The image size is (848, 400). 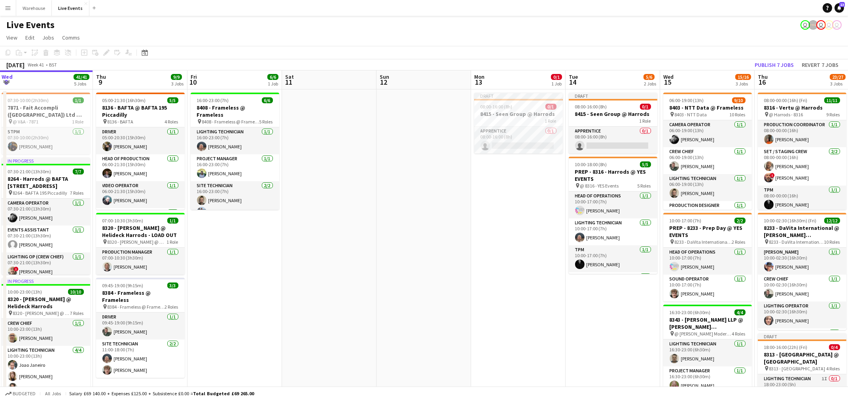 What do you see at coordinates (30, 25) in the screenshot?
I see `h1: Live Events` at bounding box center [30, 25].